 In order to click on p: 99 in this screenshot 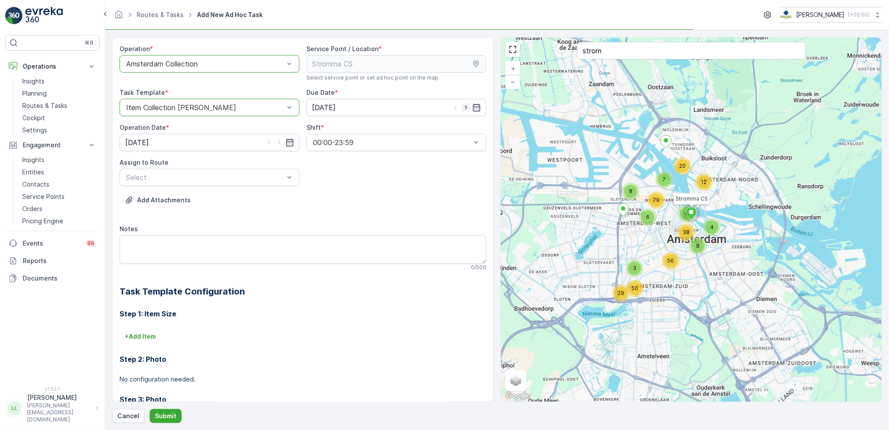, I will do `click(91, 243)`.